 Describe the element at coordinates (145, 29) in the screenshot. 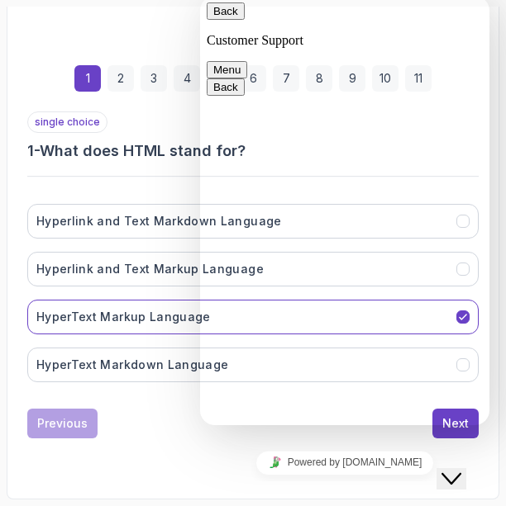

I see `div: primary` at that location.